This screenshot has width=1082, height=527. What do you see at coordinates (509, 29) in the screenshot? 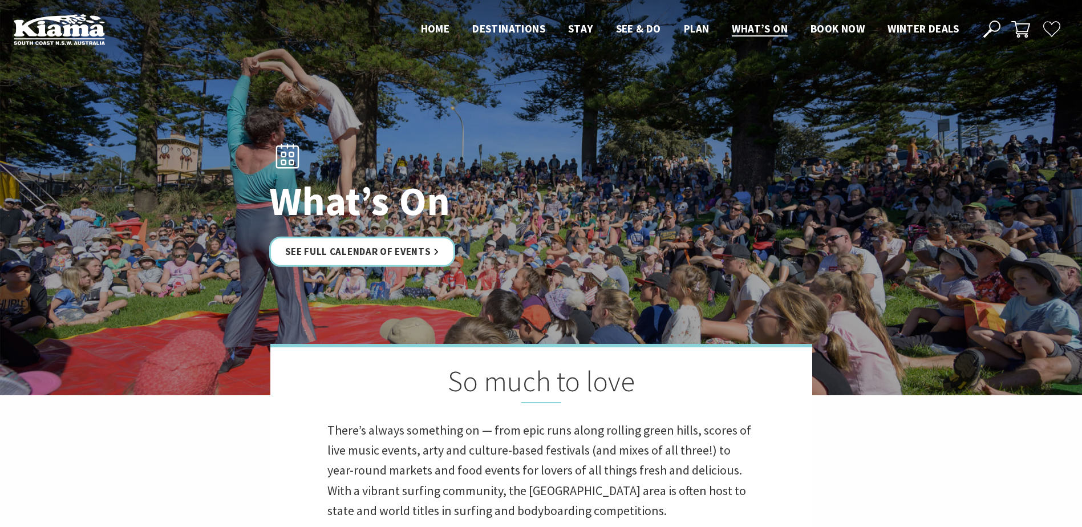
I see `span: Destinations` at bounding box center [509, 29].